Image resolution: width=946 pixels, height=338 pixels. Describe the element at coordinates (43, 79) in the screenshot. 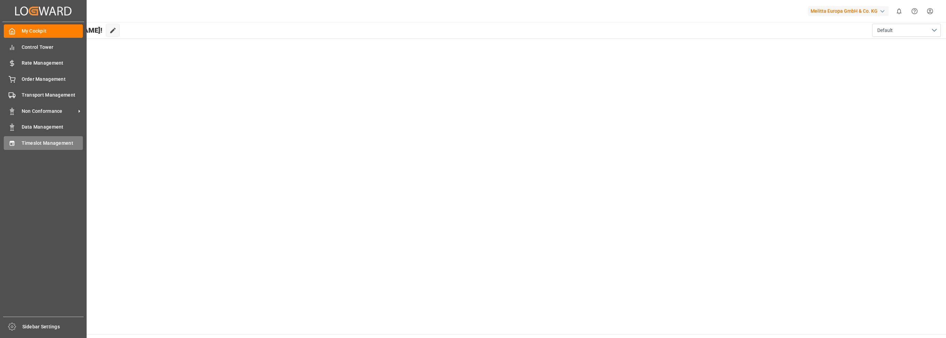

I see `a: Order Management` at that location.